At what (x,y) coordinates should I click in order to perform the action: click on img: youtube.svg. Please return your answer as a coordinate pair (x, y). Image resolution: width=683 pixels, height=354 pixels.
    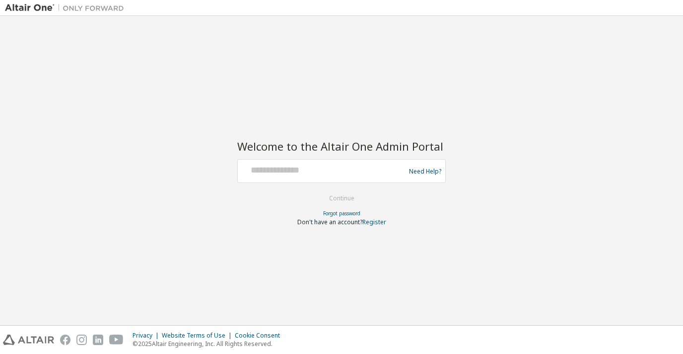
    Looking at the image, I should click on (116, 339).